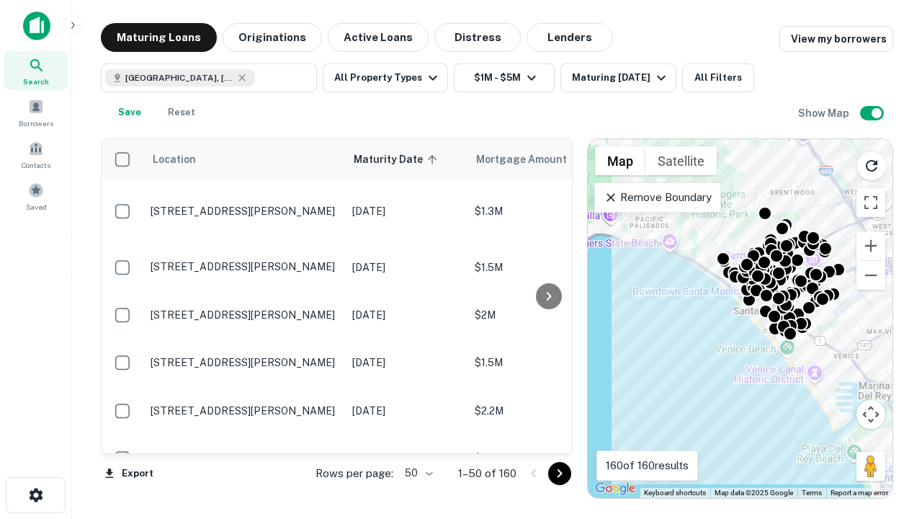 Image resolution: width=922 pixels, height=519 pixels. Describe the element at coordinates (570, 37) in the screenshot. I see `button: Lenders` at that location.